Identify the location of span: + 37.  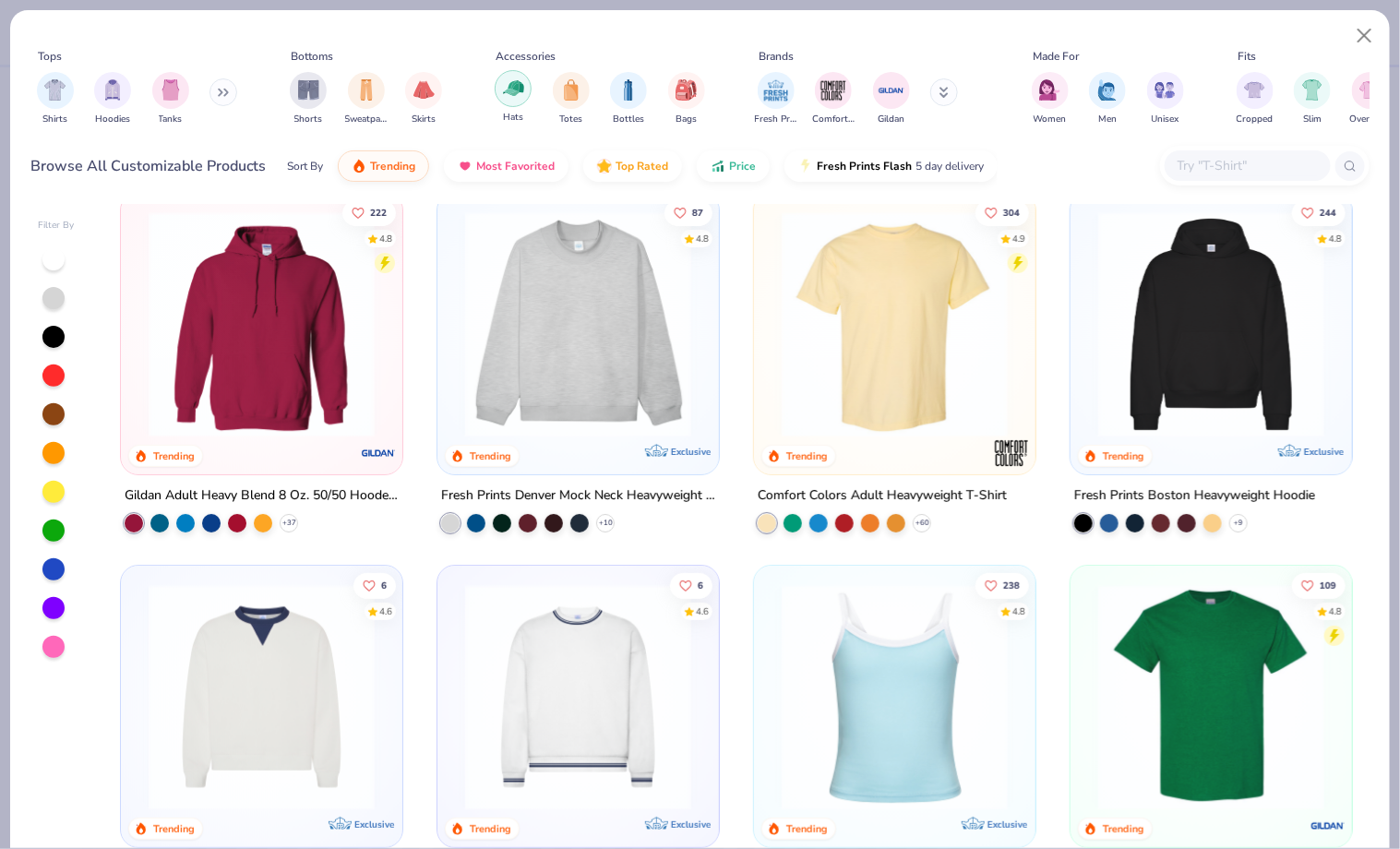
(288, 524).